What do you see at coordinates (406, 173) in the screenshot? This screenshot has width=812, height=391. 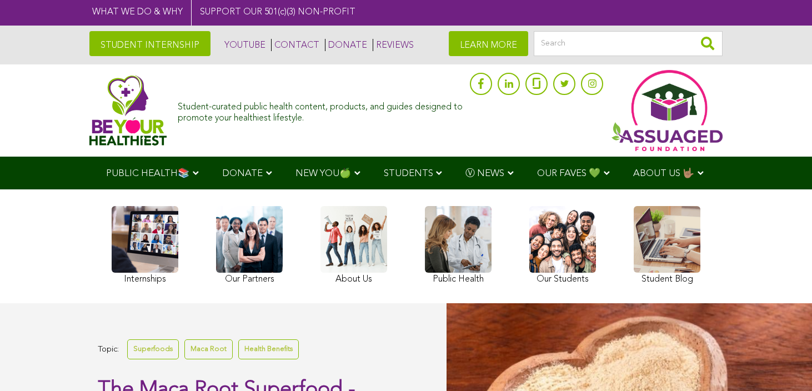 I see `div: Navigation Menu` at bounding box center [406, 173].